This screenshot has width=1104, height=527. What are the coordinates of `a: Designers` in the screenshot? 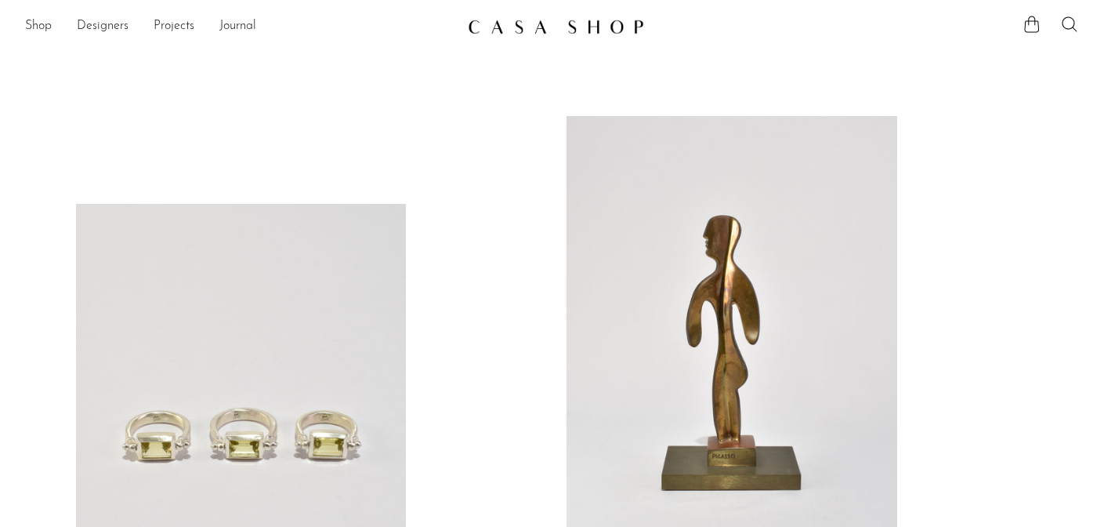 It's located at (103, 27).